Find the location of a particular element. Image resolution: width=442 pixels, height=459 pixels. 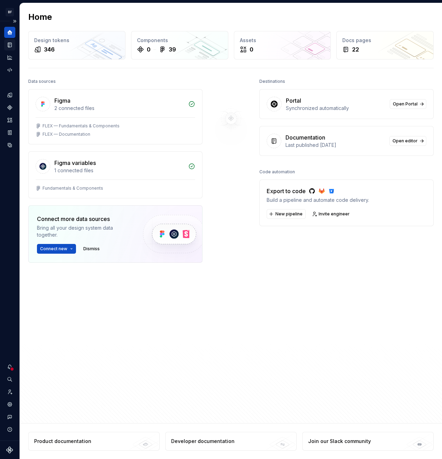

div: Settings is located at coordinates (10, 405).